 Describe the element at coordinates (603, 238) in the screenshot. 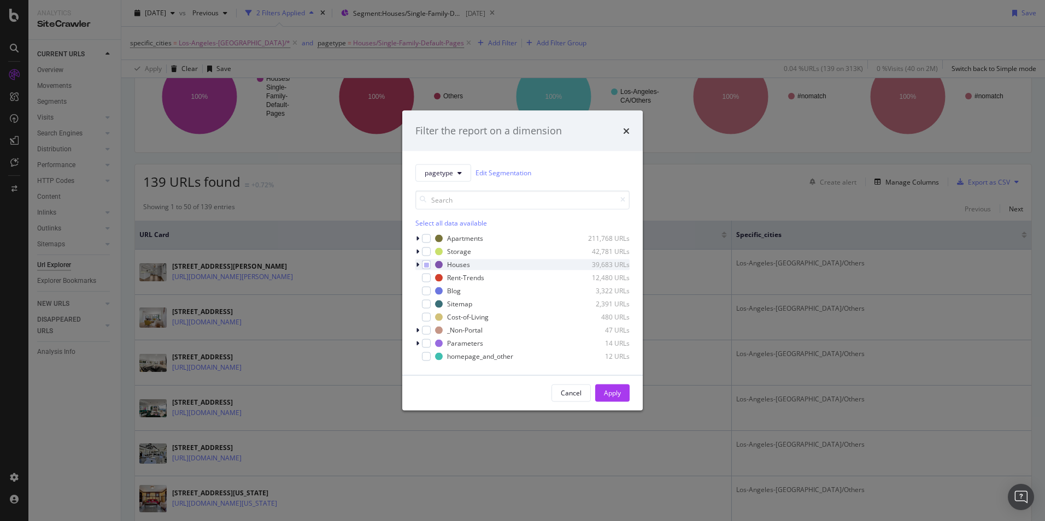

I see `div: 211,768 URLs` at that location.